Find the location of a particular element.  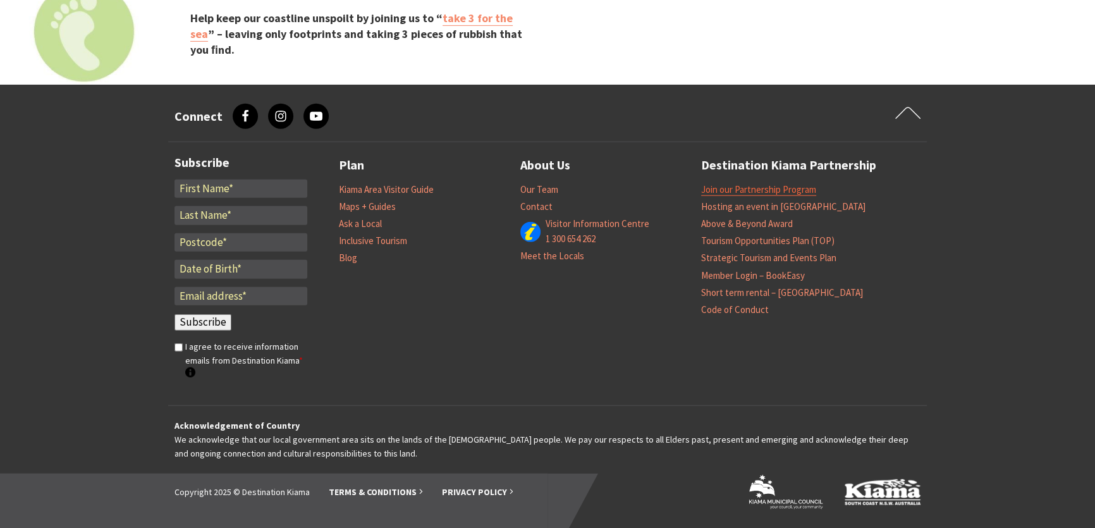

a: Join our Partnership Program is located at coordinates (759, 190).